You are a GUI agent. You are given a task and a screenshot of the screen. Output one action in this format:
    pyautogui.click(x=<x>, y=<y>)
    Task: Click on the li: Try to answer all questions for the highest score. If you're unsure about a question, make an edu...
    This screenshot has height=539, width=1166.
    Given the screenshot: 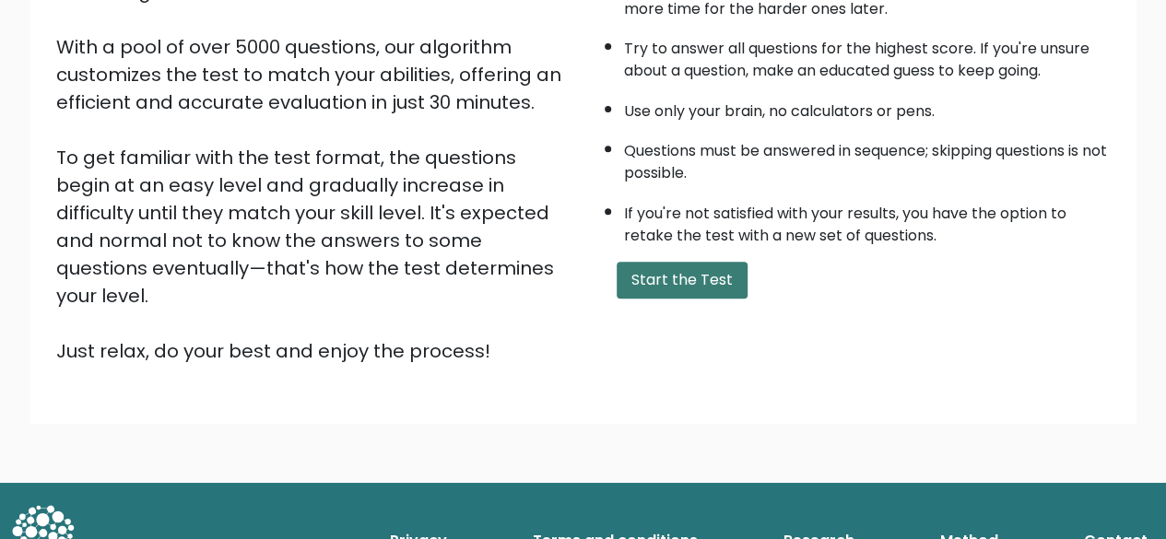 What is the action you would take?
    pyautogui.click(x=868, y=55)
    